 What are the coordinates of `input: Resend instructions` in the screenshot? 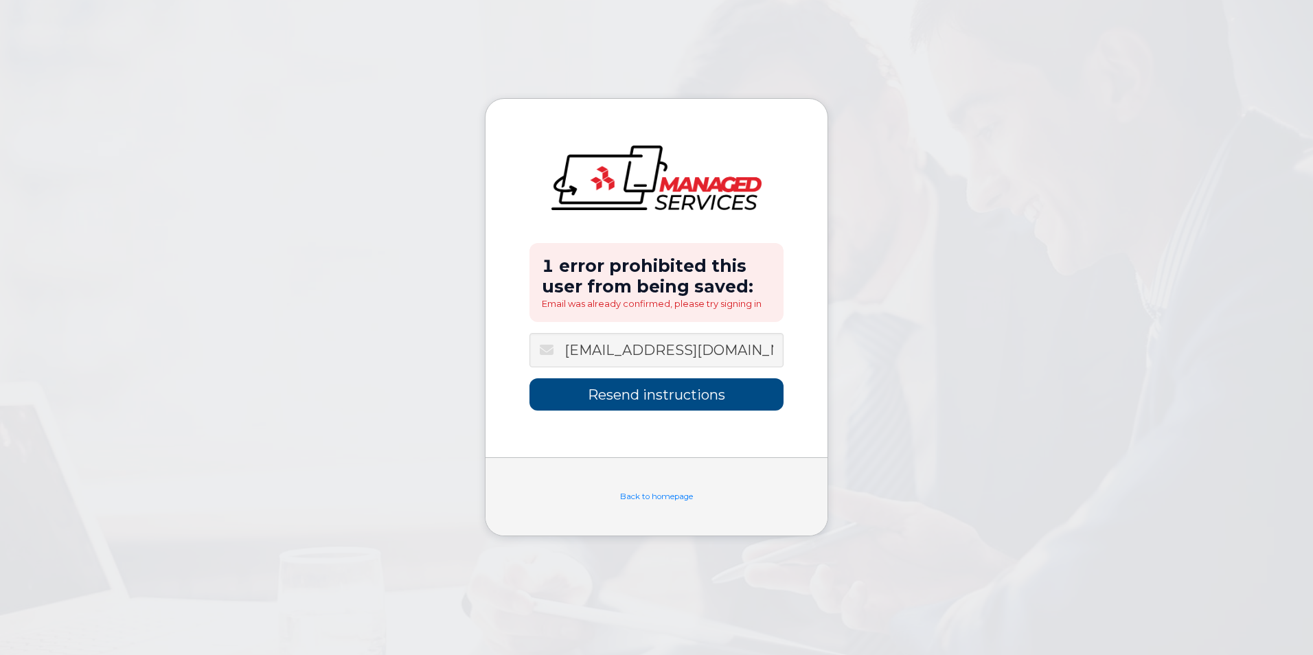 It's located at (656, 394).